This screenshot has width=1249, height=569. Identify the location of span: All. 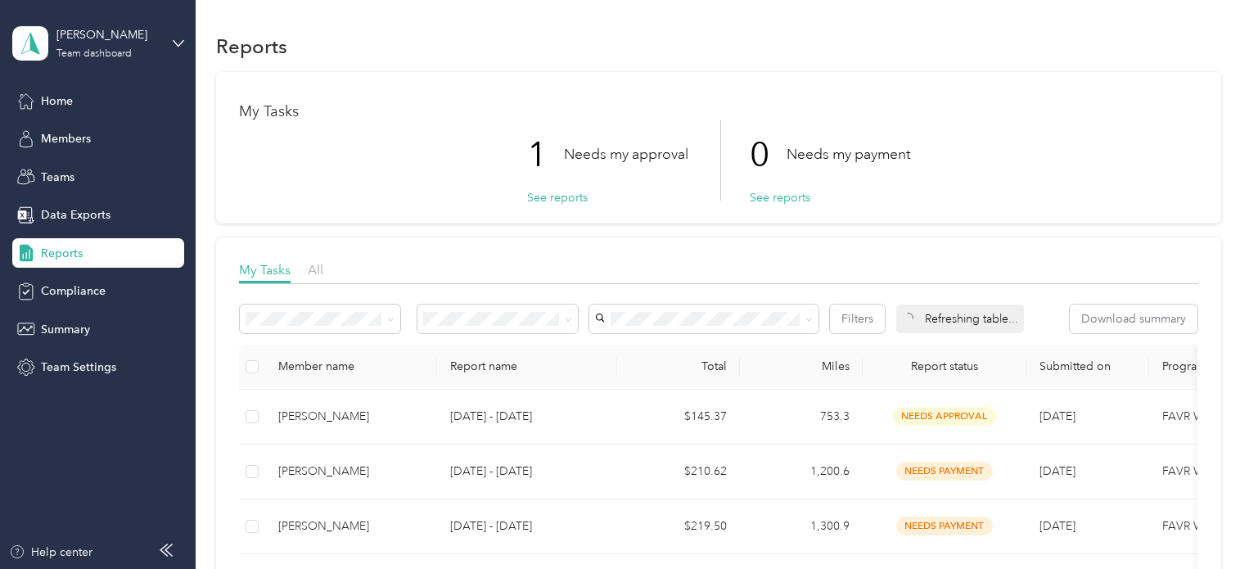
(315, 269).